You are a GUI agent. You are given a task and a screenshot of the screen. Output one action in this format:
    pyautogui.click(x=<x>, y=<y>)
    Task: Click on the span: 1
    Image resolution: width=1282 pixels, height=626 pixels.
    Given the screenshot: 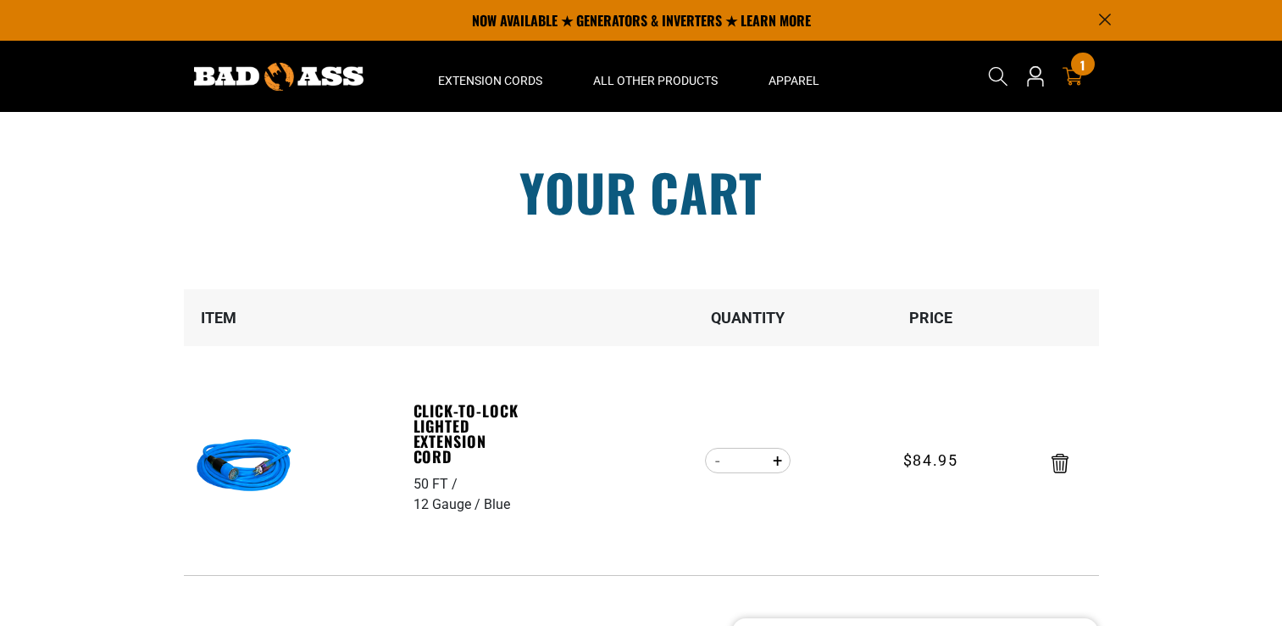 What is the action you would take?
    pyautogui.click(x=1082, y=64)
    